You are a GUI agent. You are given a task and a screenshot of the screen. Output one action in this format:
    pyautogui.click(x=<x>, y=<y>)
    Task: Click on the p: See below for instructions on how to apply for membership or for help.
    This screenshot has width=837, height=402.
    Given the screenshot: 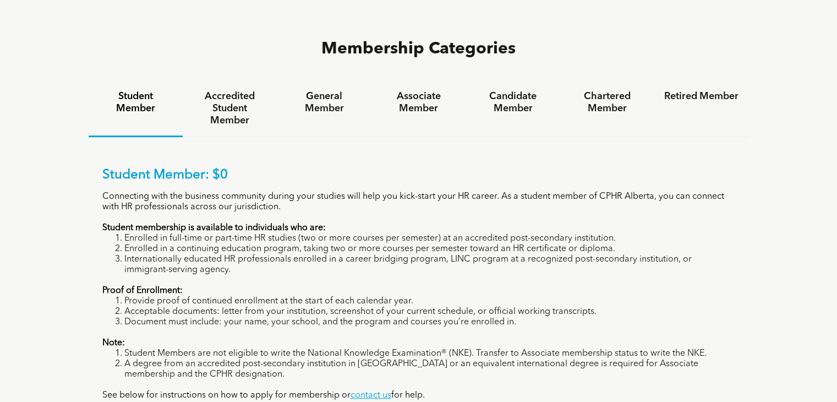 What is the action you would take?
    pyautogui.click(x=419, y=395)
    